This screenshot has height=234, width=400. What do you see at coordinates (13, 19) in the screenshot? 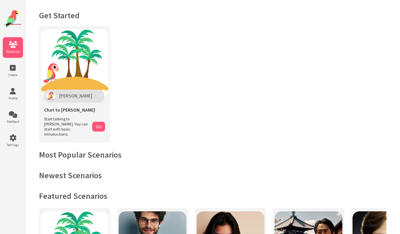
I see `img: Website Logo` at bounding box center [13, 19].